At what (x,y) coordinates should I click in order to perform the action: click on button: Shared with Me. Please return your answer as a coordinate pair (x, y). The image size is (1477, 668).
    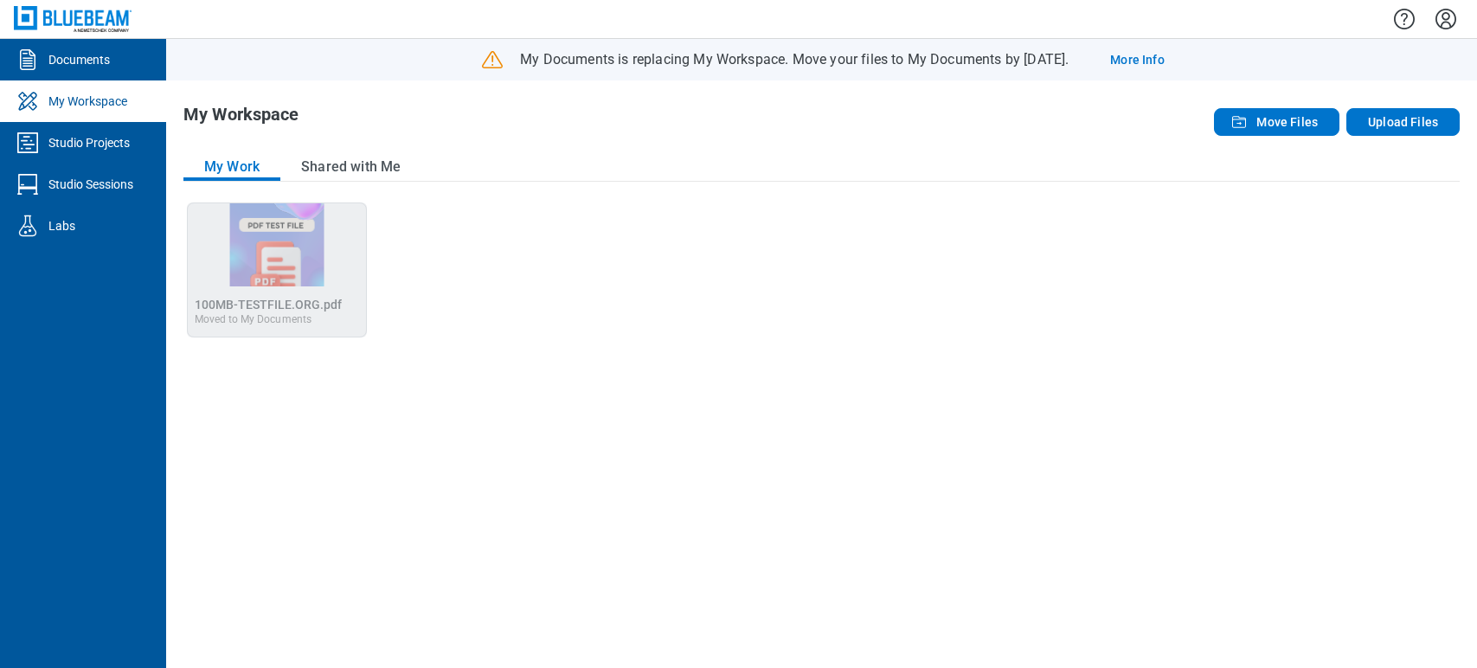
    Looking at the image, I should click on (350, 167).